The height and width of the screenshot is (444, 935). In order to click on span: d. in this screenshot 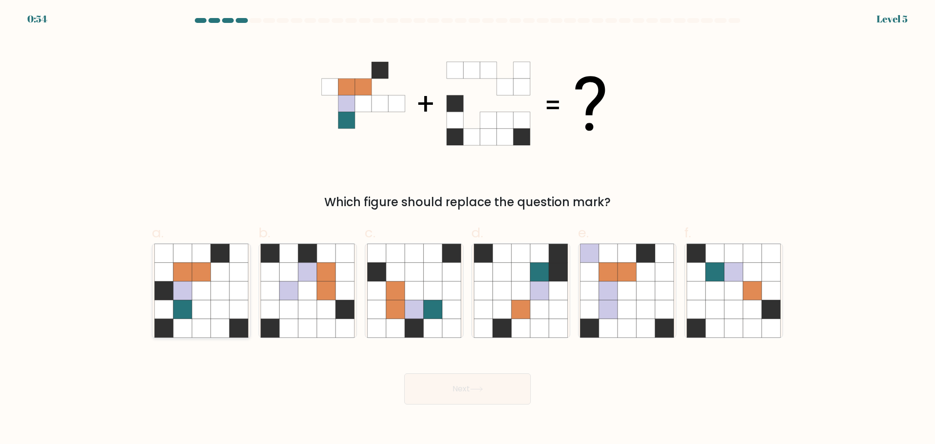, I will do `click(477, 232)`.